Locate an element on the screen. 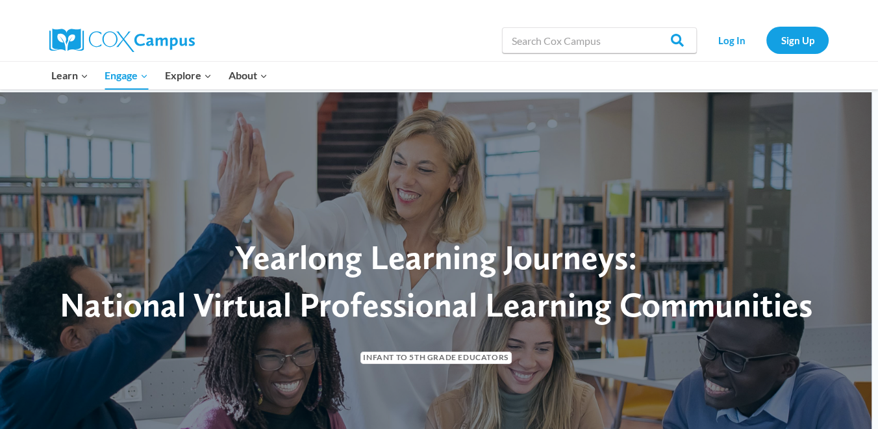 The image size is (878, 429). button: Child menu of Engage is located at coordinates (127, 75).